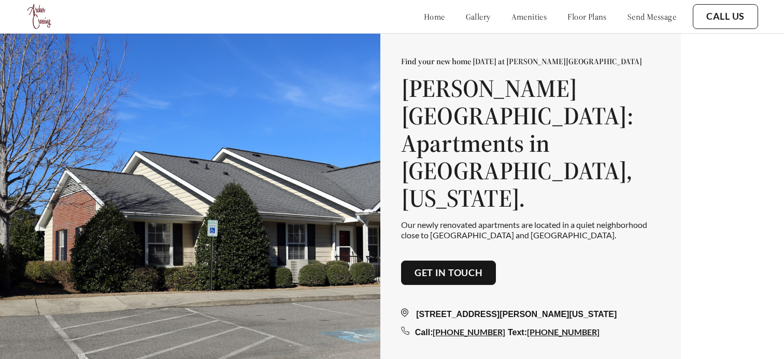 The width and height of the screenshot is (784, 359). Describe the element at coordinates (517, 332) in the screenshot. I see `span: Text:` at that location.